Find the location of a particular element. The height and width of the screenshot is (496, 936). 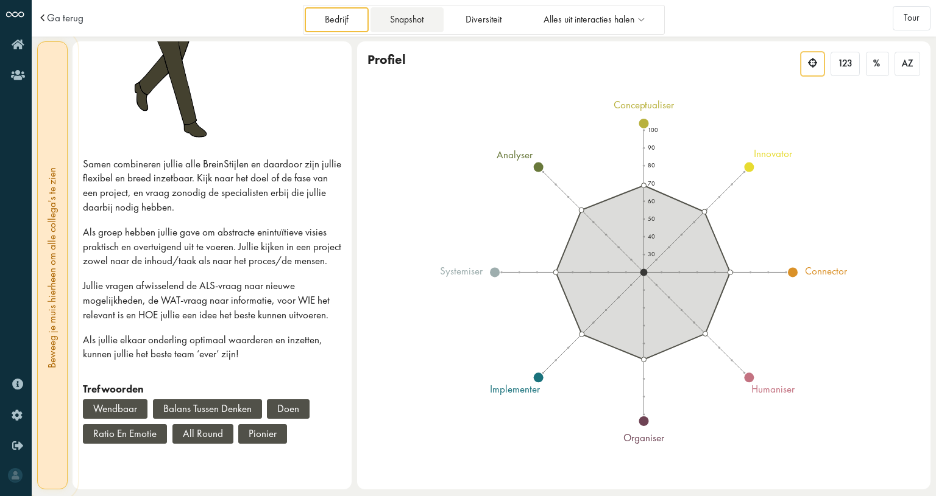

p: Als groep hebben jullie gave om abstracte enintuïtieve visies praktisch en overtuigend uit te voe... is located at coordinates (212, 247).